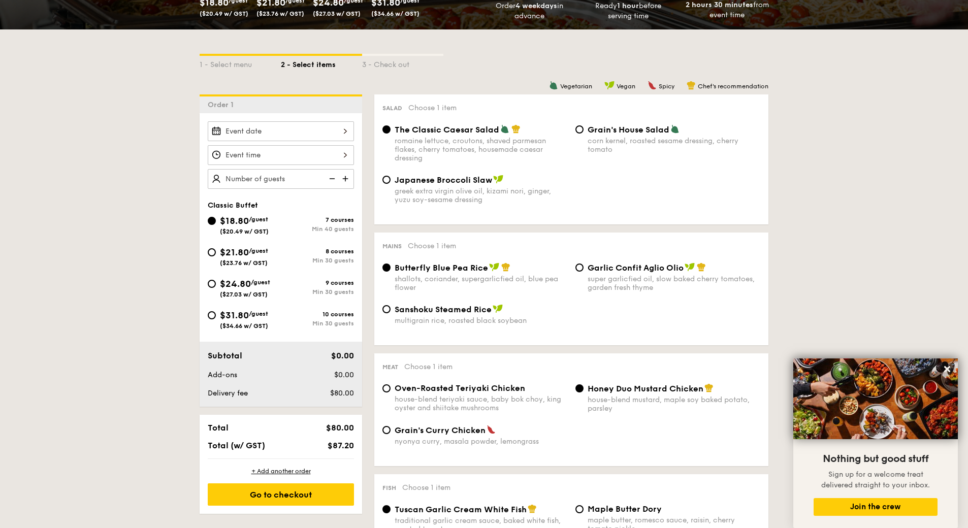  Describe the element at coordinates (340, 427) in the screenshot. I see `span: $80.00` at that location.